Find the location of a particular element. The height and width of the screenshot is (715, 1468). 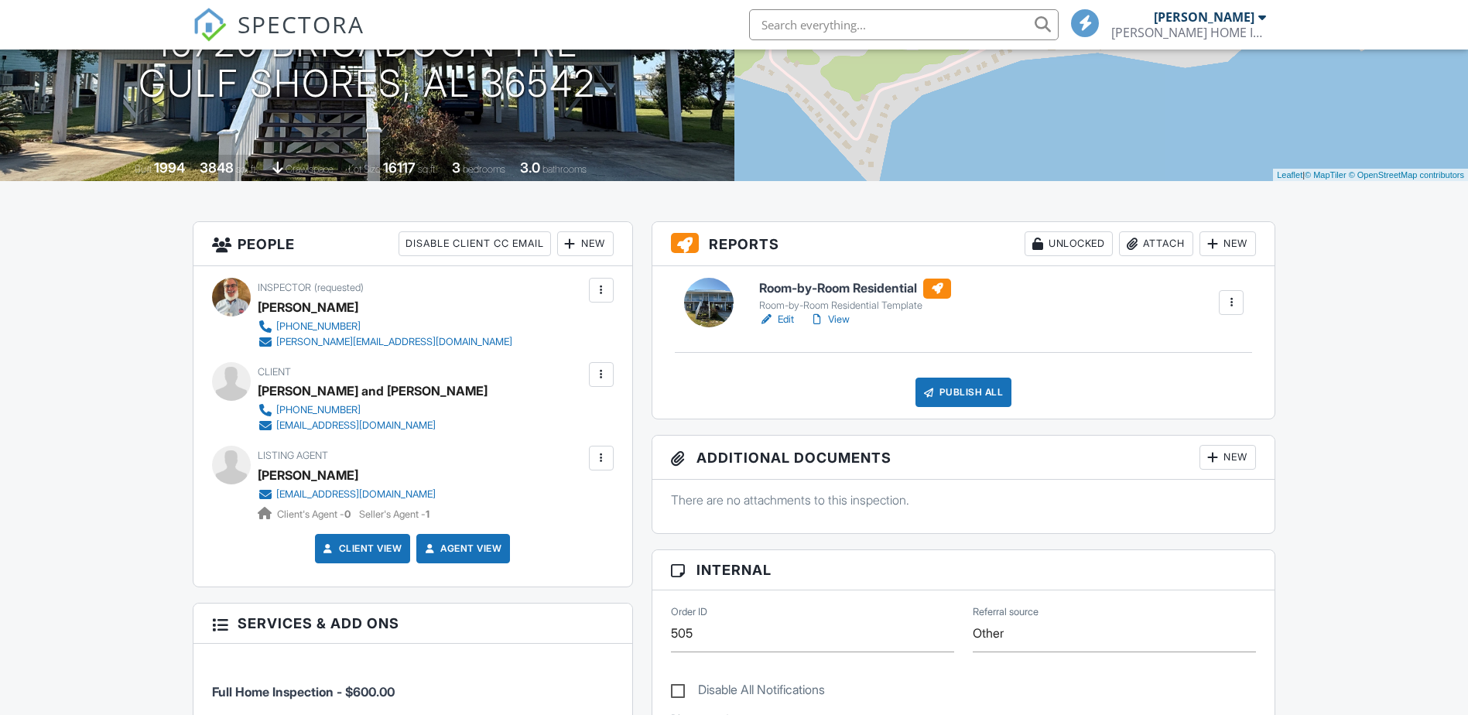

div: Disable Client CC Email is located at coordinates (474, 244).